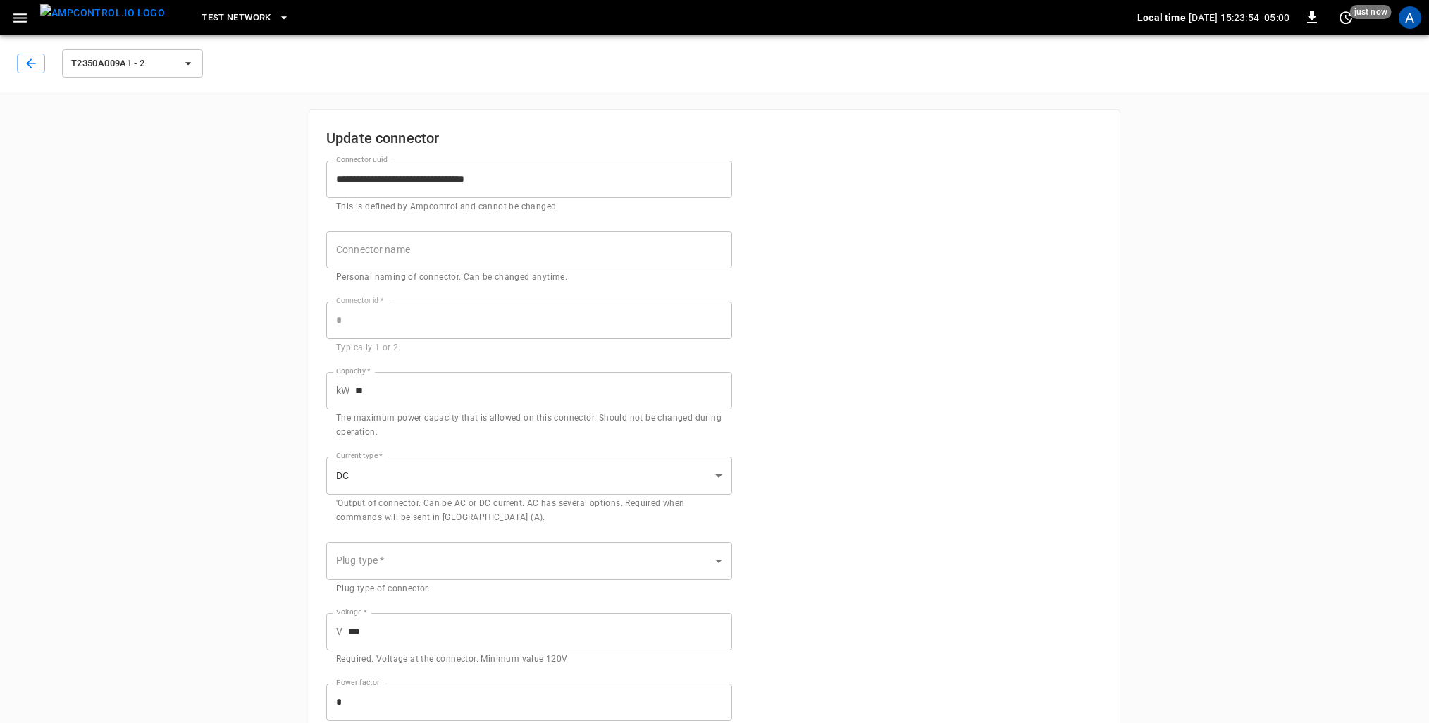  I want to click on div: profile-icon, so click(1410, 18).